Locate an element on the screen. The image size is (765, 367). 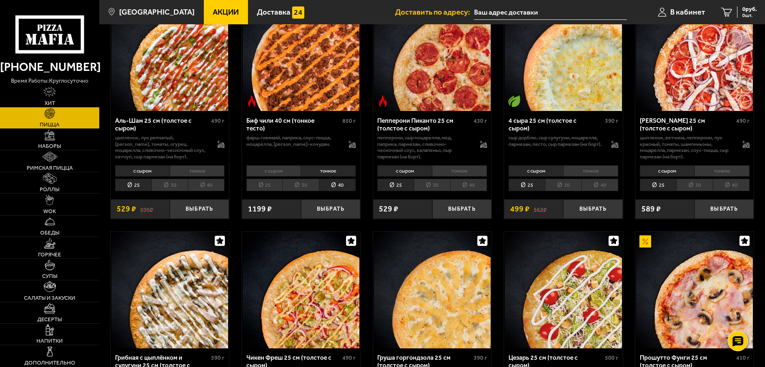
span: Супы is located at coordinates (50, 276).